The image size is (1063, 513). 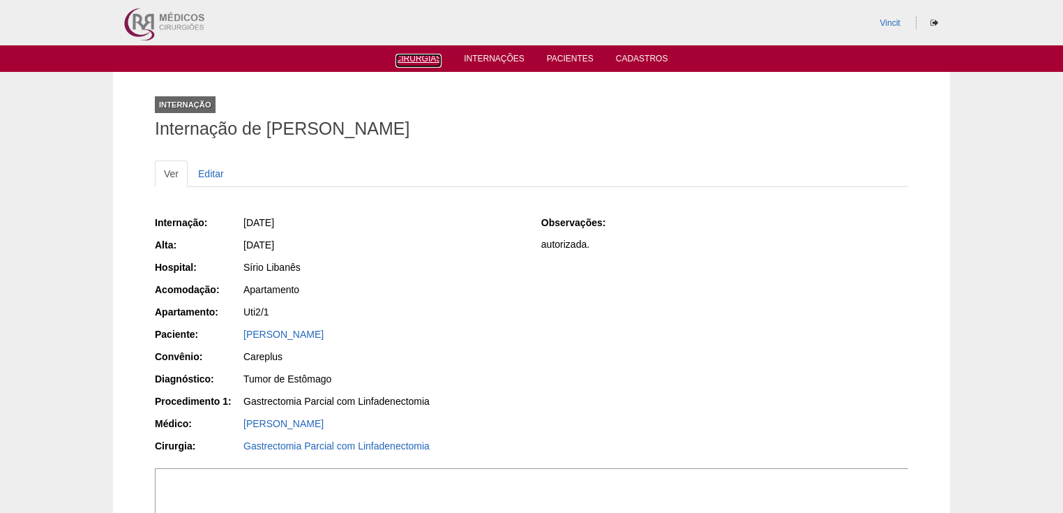 What do you see at coordinates (198, 356) in the screenshot?
I see `div: Convênio:` at bounding box center [198, 356].